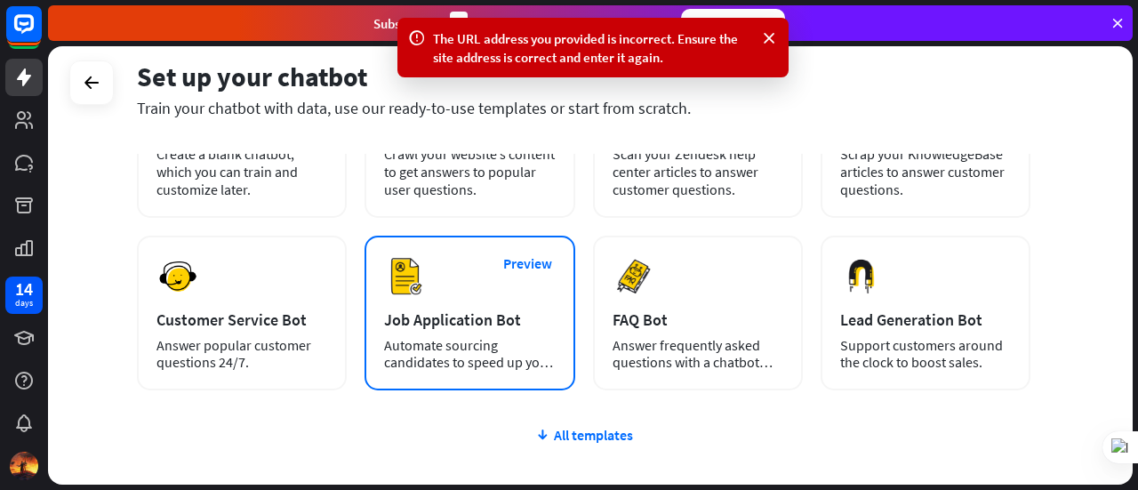  What do you see at coordinates (925, 319) in the screenshot?
I see `div: Lead Generation Bot` at bounding box center [925, 319].